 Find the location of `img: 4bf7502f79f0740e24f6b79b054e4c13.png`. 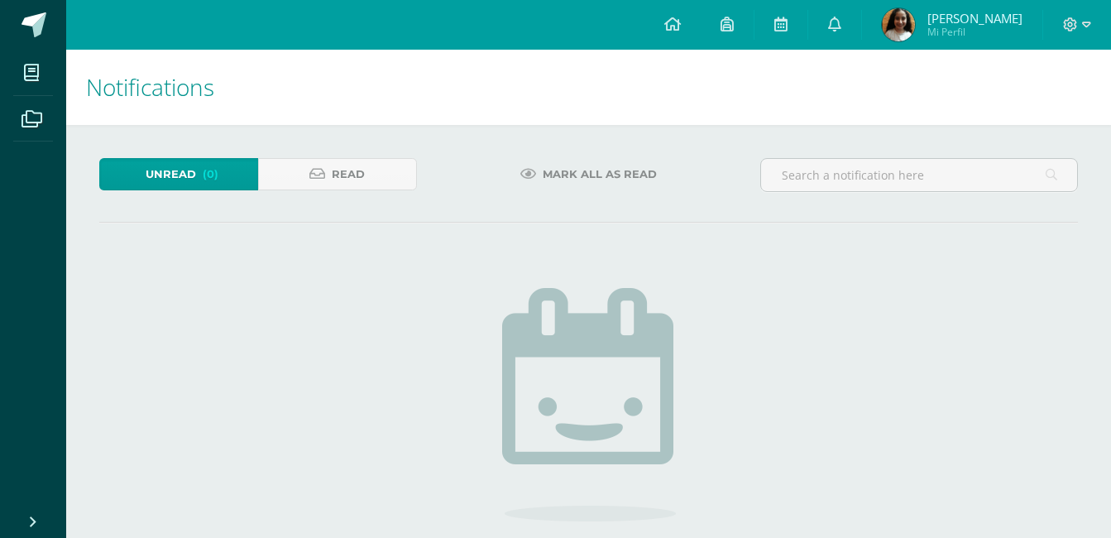

img: 4bf7502f79f0740e24f6b79b054e4c13.png is located at coordinates (898, 25).